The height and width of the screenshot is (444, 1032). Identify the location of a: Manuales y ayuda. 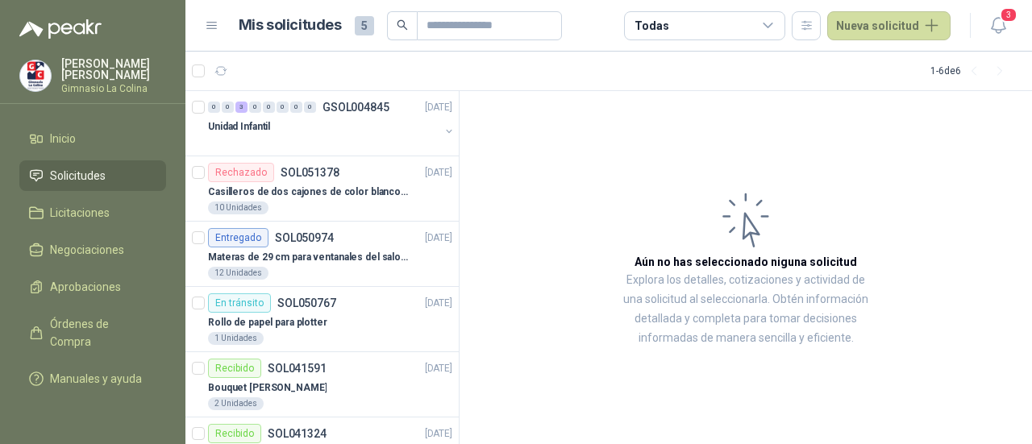
(93, 379).